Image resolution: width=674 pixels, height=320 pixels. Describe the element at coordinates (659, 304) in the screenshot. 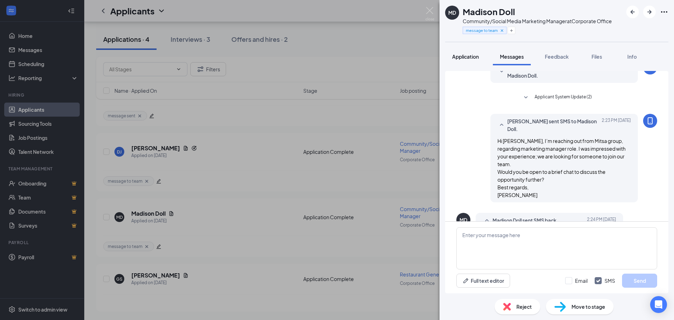

I see `div: Open Intercom Messenger` at that location.